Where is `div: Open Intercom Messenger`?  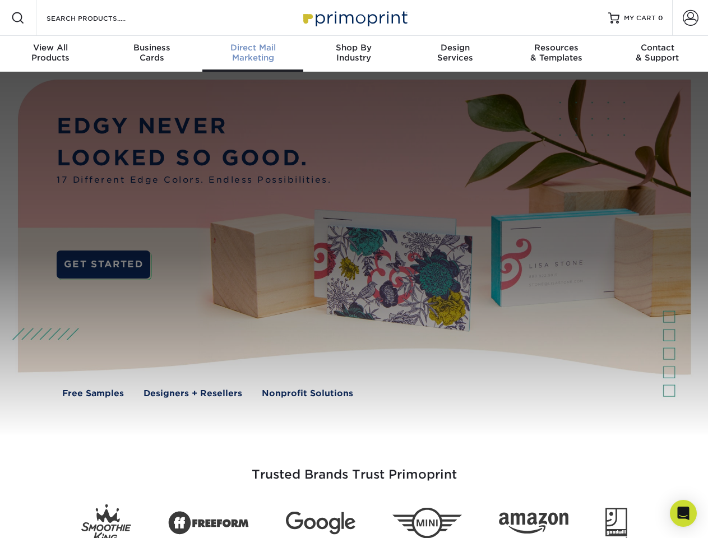
div: Open Intercom Messenger is located at coordinates (684, 514).